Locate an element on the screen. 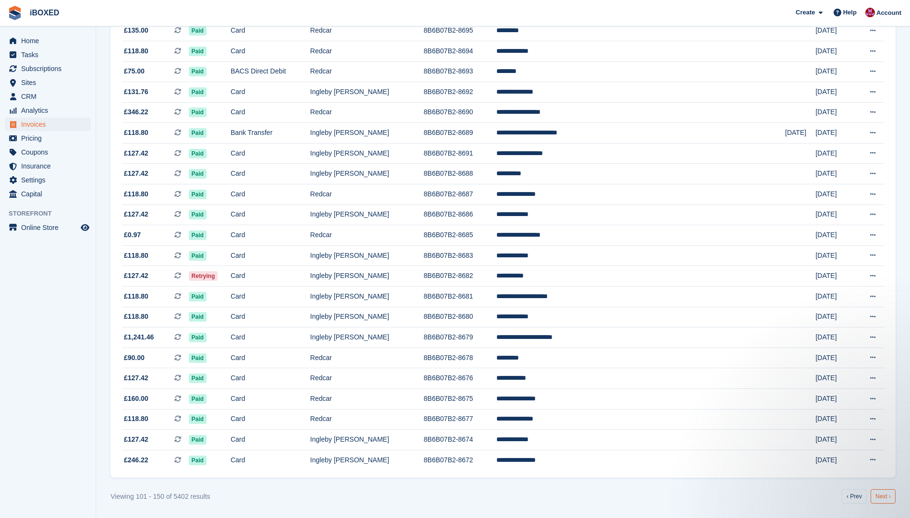 The height and width of the screenshot is (518, 910). td: 8B6B07B2-8695 is located at coordinates (460, 31).